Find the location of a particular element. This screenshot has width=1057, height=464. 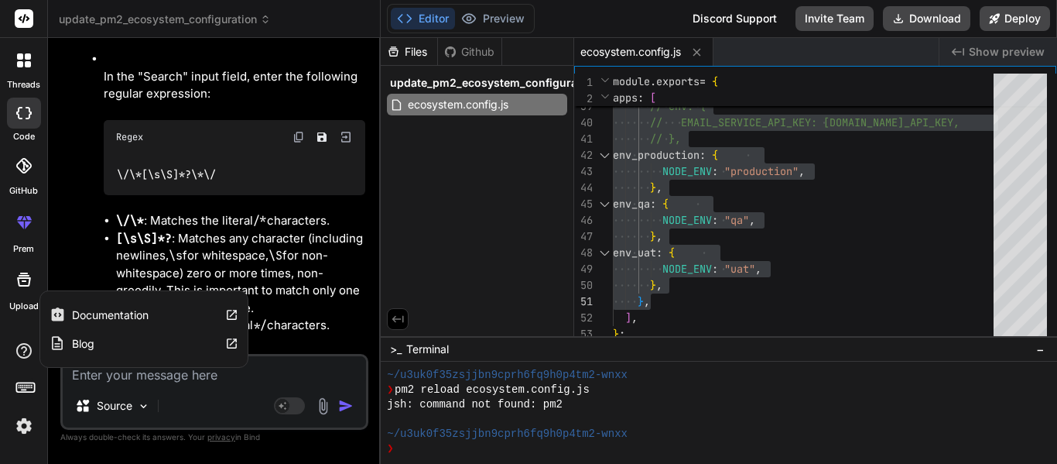

span: update_pm2_ecosystem_configuration is located at coordinates (165, 19).